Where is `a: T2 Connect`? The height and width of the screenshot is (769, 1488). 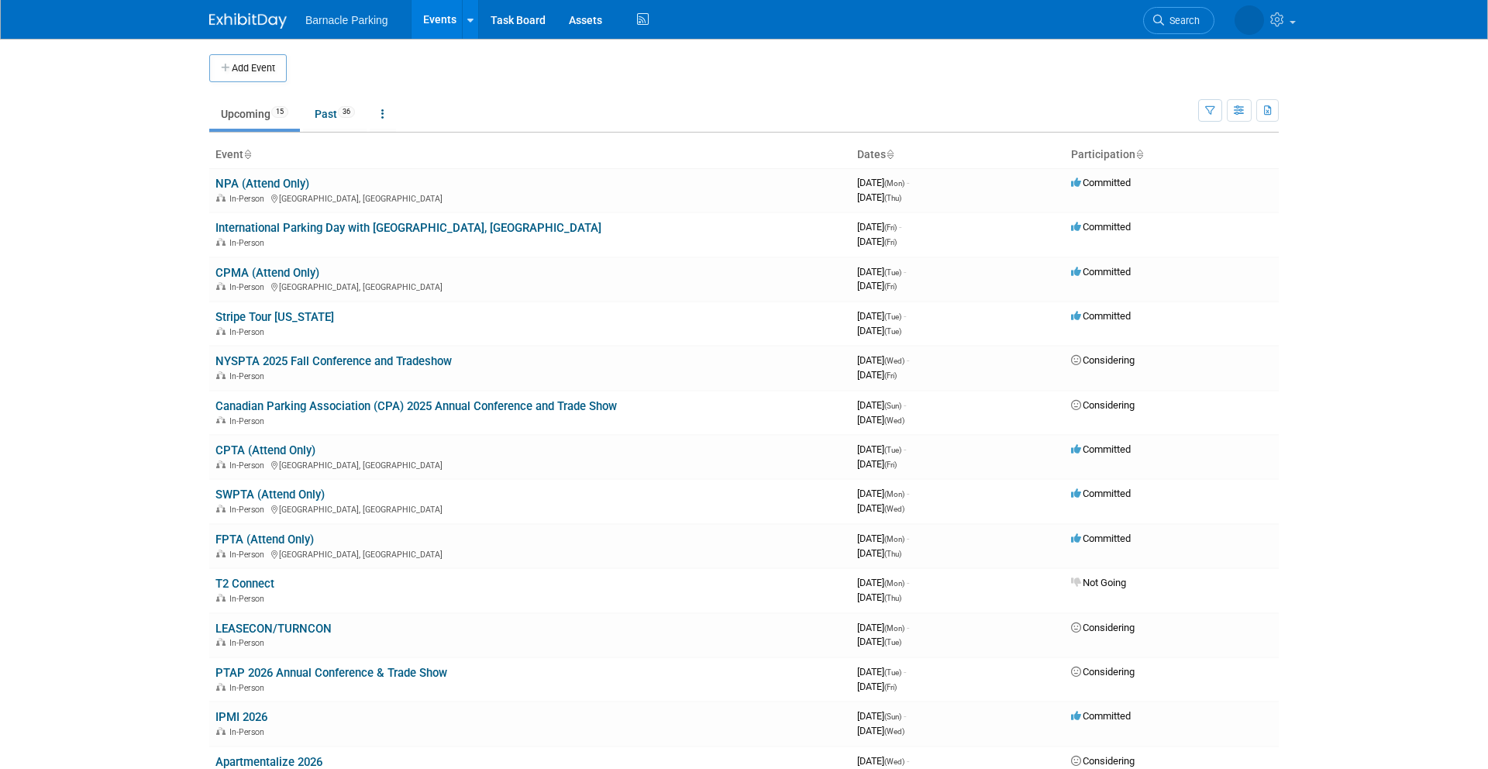 a: T2 Connect is located at coordinates (245, 584).